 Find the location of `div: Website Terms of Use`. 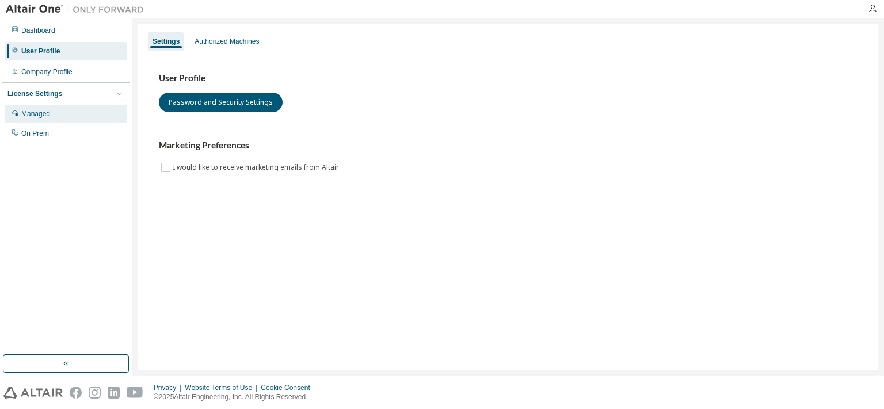

div: Website Terms of Use is located at coordinates (223, 388).